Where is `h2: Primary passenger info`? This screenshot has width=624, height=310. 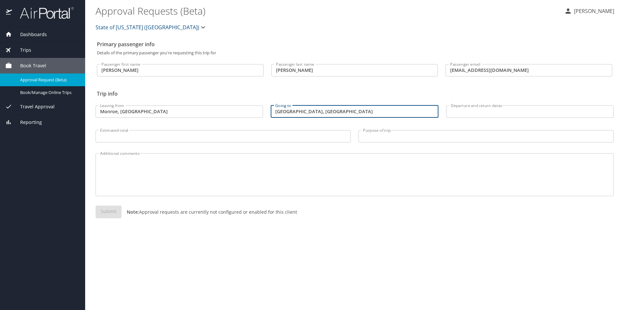 h2: Primary passenger info is located at coordinates (354, 44).